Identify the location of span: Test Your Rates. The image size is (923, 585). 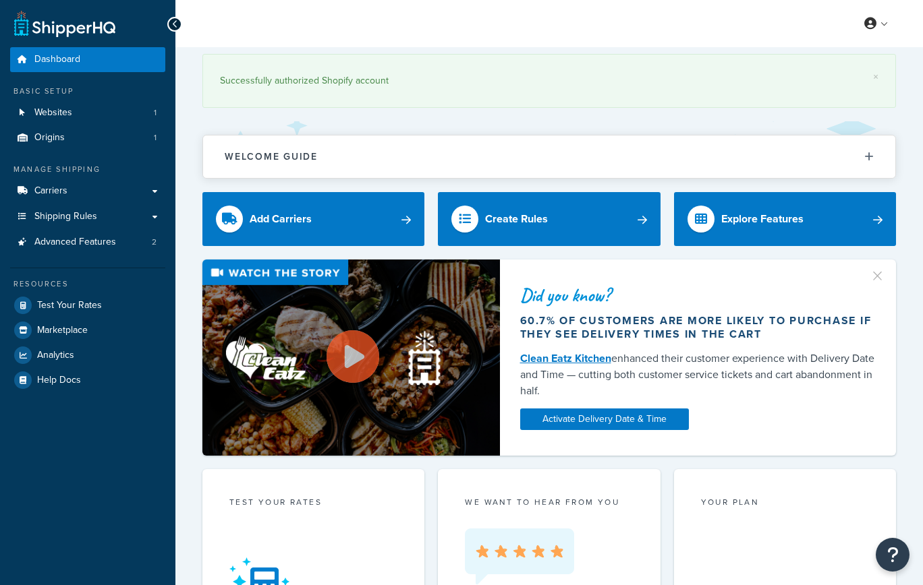
(69, 306).